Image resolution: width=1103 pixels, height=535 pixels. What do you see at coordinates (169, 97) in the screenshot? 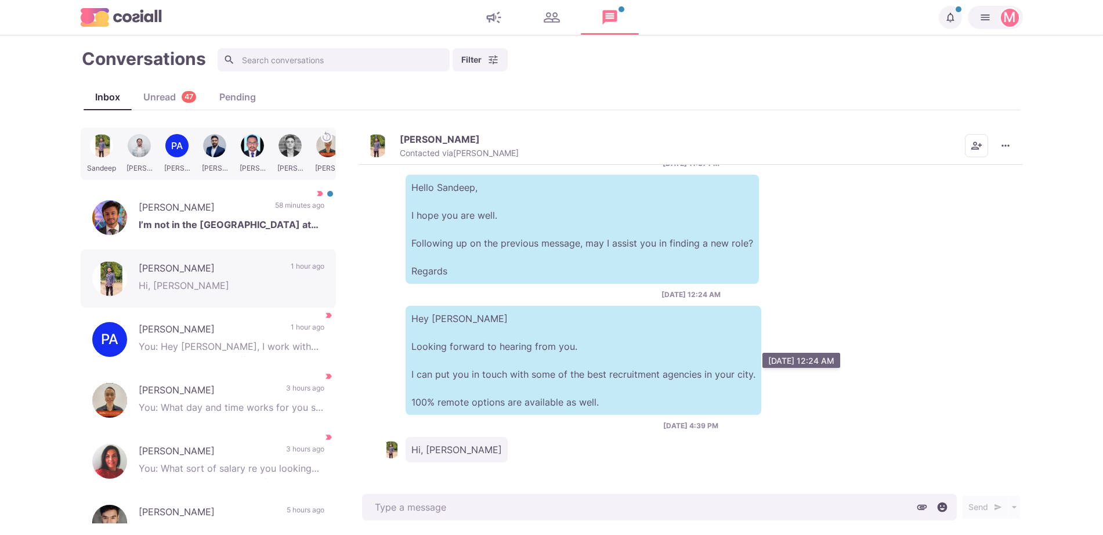
I see `div: Unread` at bounding box center [169, 97].